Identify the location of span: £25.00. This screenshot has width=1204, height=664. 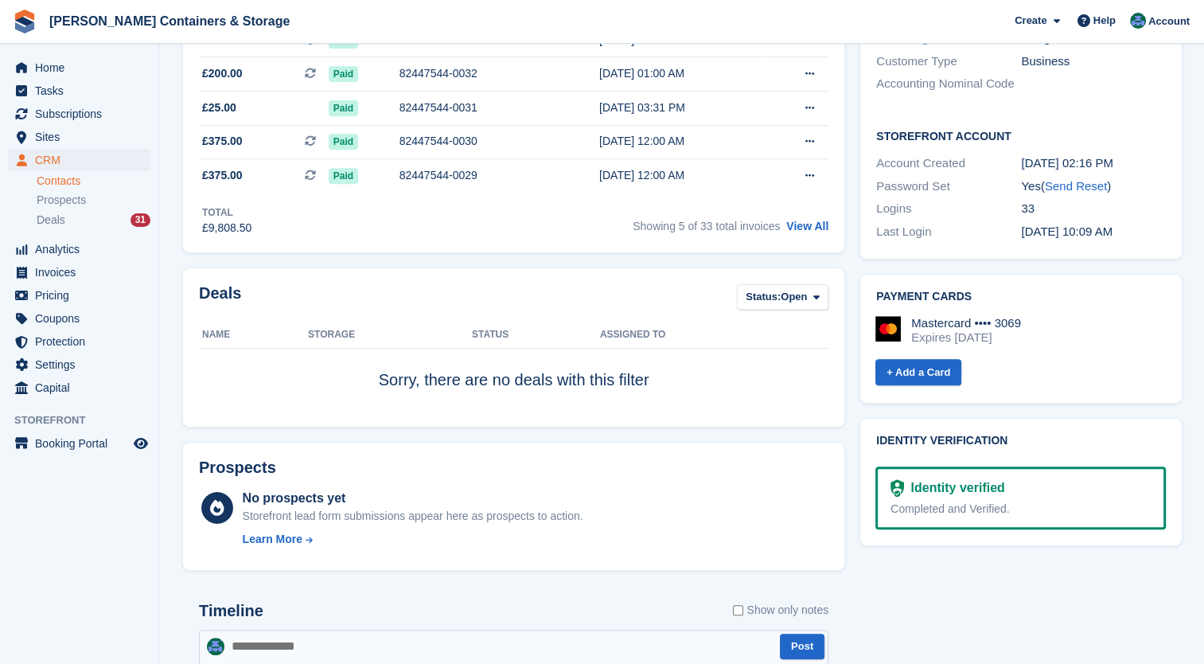
(219, 107).